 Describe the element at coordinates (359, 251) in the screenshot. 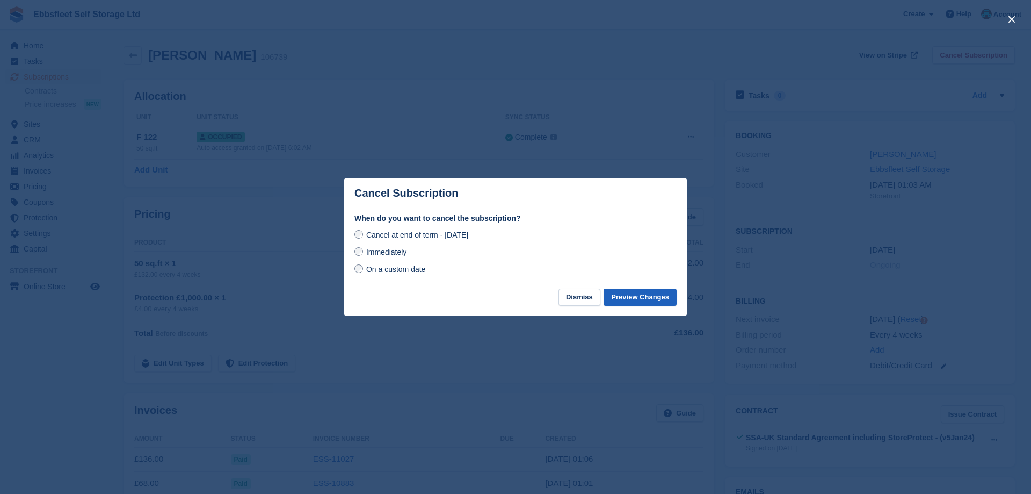

I see `input: Immediately` at that location.